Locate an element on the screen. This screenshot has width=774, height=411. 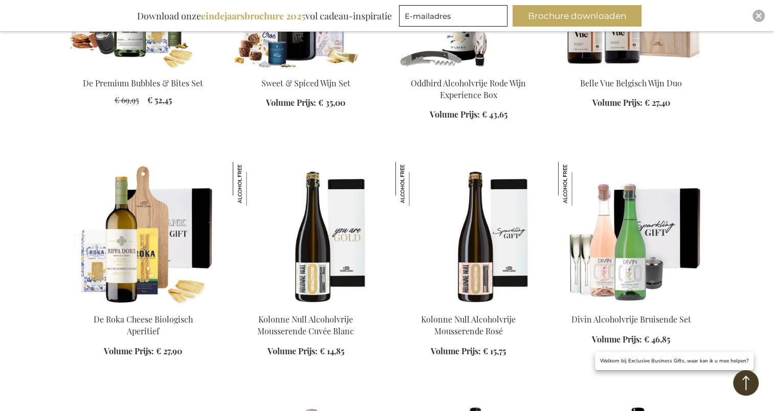
img: Divin Alcoholvrije Bruisende Set is located at coordinates (580, 184).